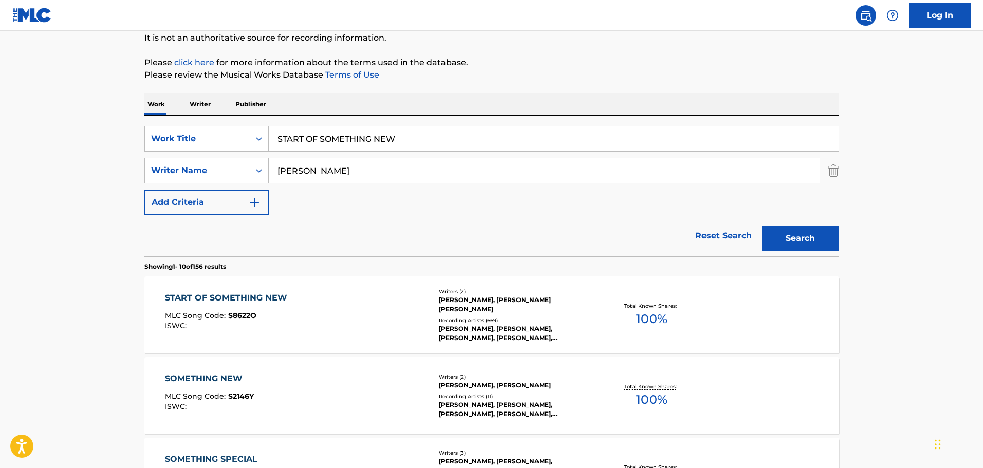 The image size is (983, 468). What do you see at coordinates (516, 320) in the screenshot?
I see `div: Recording Artists ( 669 )` at bounding box center [516, 320].